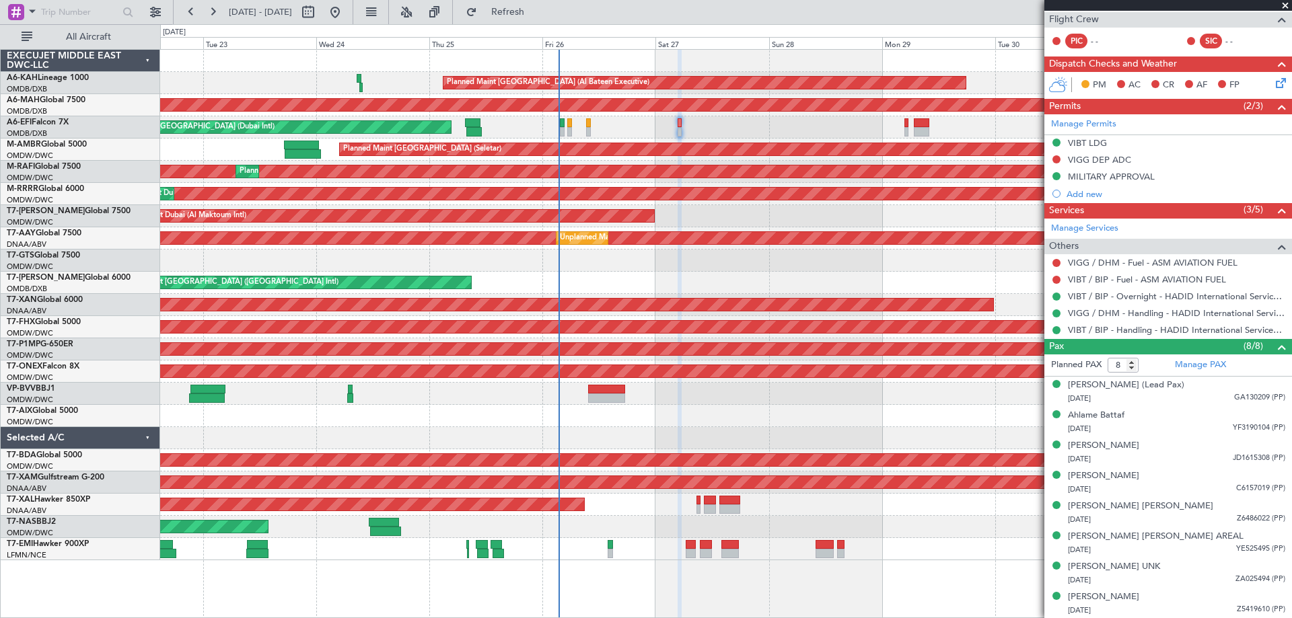  Describe the element at coordinates (79, 12) in the screenshot. I see `input: Trip Number` at that location.